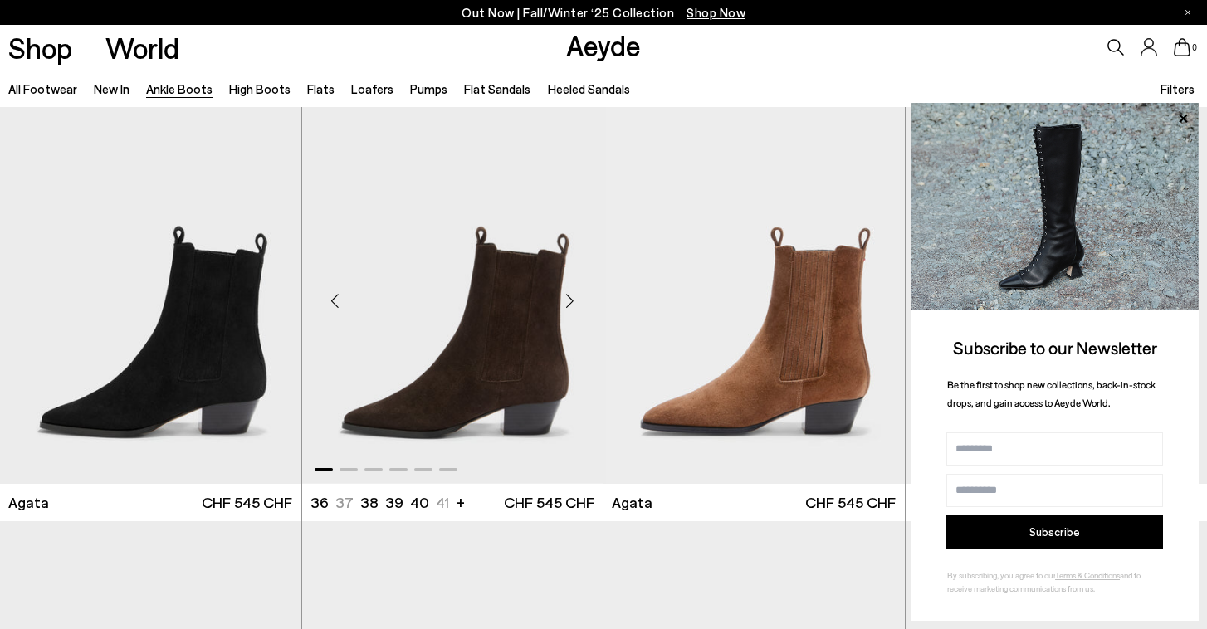  Describe the element at coordinates (42, 89) in the screenshot. I see `a: All Footwear` at that location.